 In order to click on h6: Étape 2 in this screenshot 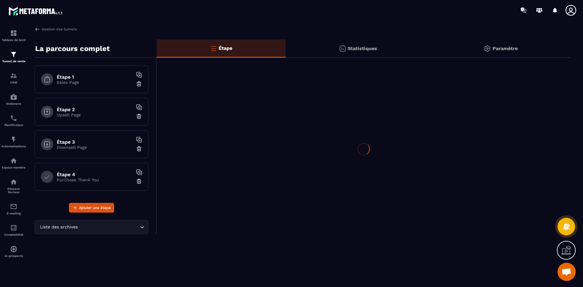, I will do `click(95, 109)`.